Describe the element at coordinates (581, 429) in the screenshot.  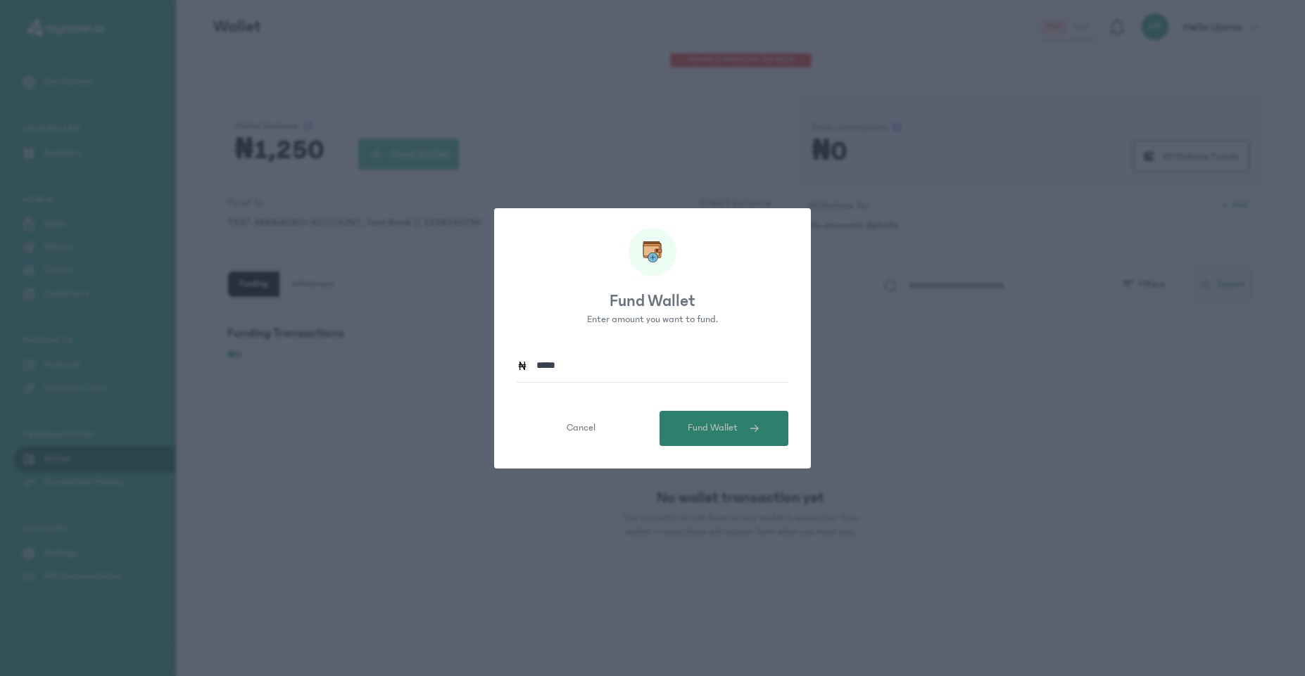
I see `button: Cancel` at that location.